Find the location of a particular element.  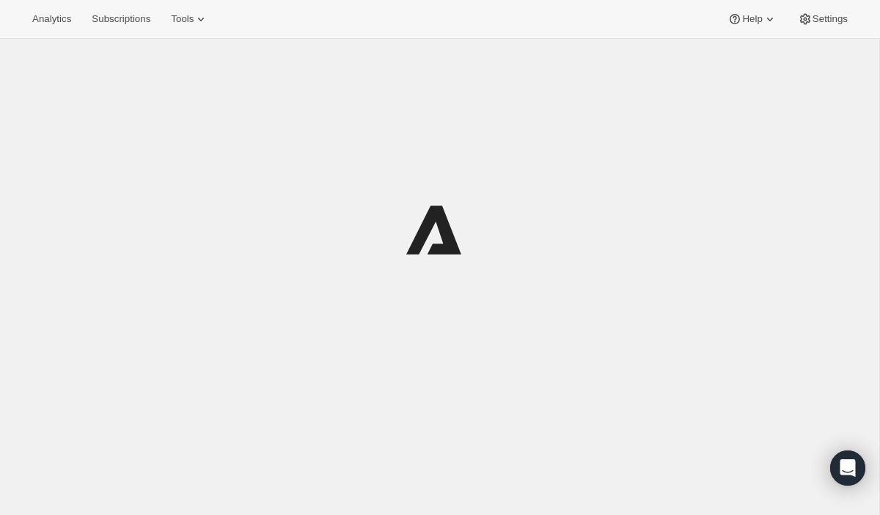

span: Analytics is located at coordinates (51, 19).